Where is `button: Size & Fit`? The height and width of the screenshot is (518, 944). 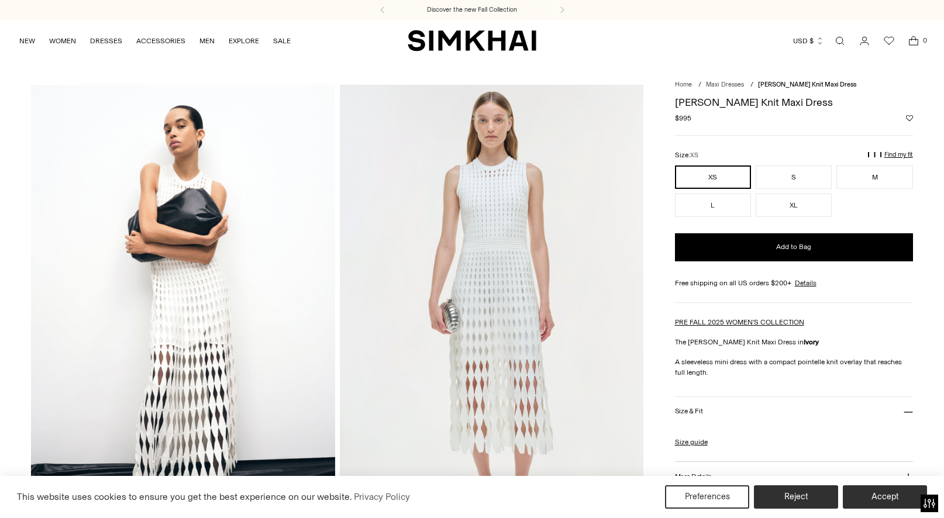
button: Size & Fit is located at coordinates (793, 412).